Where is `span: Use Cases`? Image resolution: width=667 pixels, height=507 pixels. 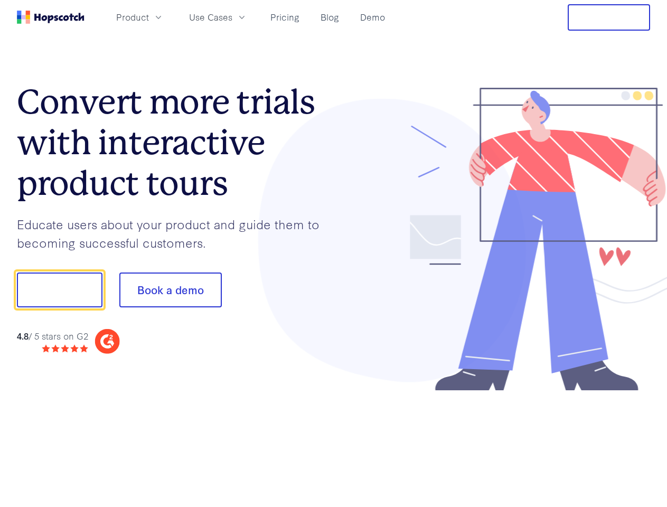 span: Use Cases is located at coordinates (211, 17).